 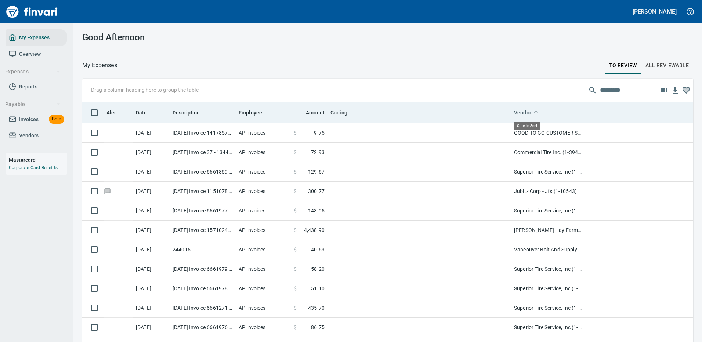 What do you see at coordinates (30, 54) in the screenshot?
I see `span: Overview` at bounding box center [30, 54].